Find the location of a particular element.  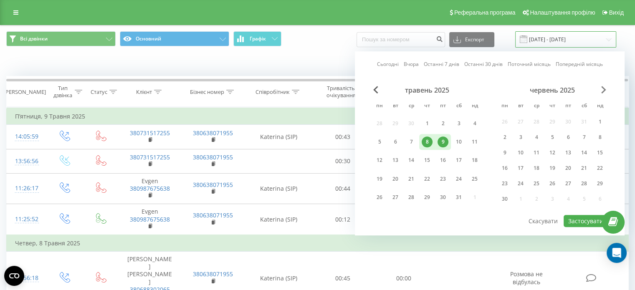

div: ср 21 трав 2025 р. is located at coordinates (412, 179).